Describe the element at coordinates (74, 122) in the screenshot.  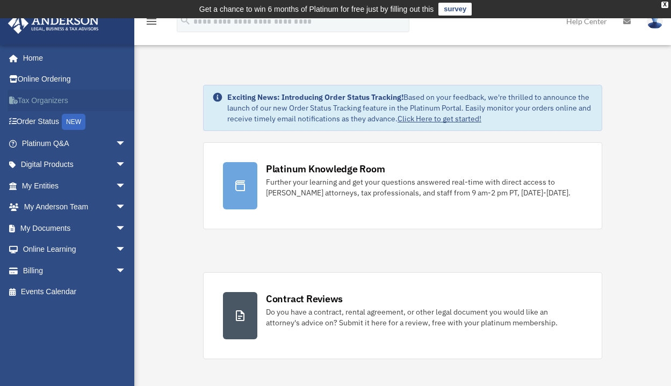
I see `div: NEW` at that location.